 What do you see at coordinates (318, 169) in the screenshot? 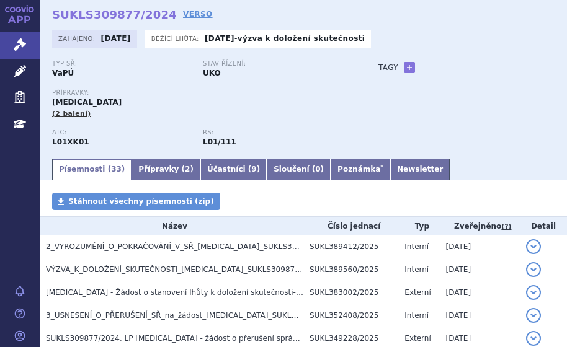
I see `span: 0` at bounding box center [318, 169].